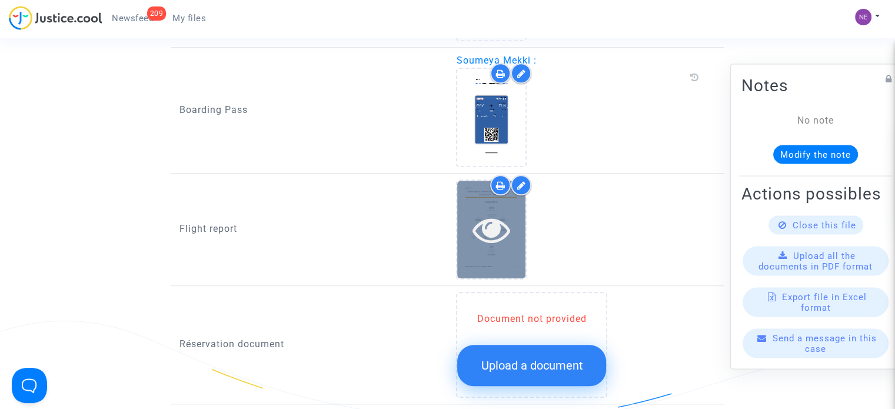  Describe the element at coordinates (816, 154) in the screenshot. I see `button: Modify the note` at that location.